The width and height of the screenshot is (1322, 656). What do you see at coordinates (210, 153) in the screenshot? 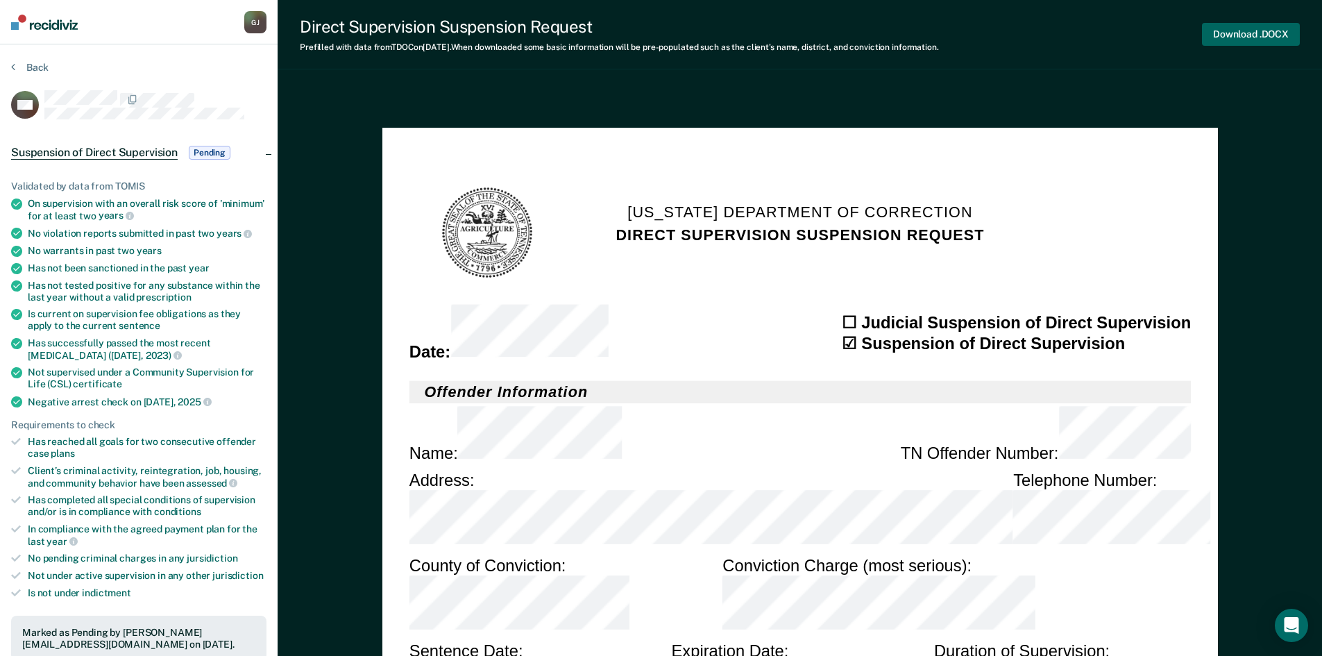
I see `span: Pending` at bounding box center [210, 153].